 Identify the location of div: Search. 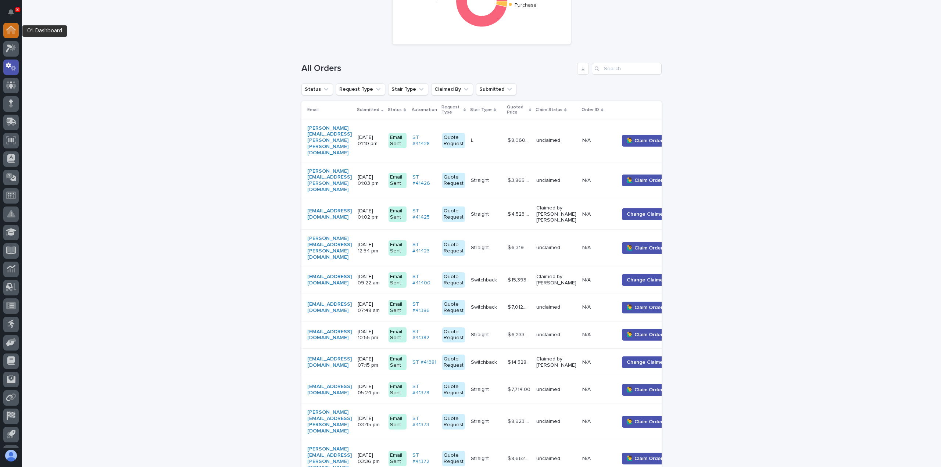
(627, 69).